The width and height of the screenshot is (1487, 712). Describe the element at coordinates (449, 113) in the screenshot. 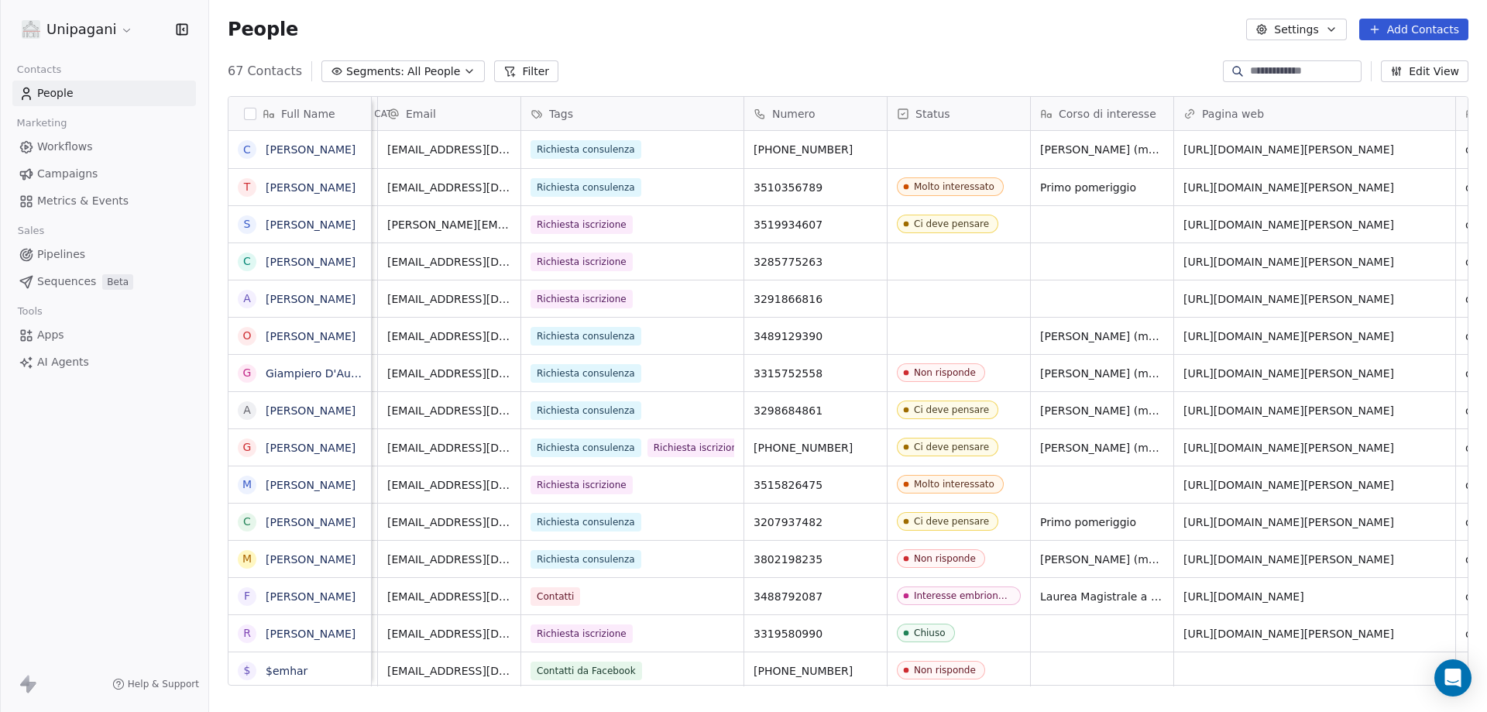

I see `div: Email` at that location.